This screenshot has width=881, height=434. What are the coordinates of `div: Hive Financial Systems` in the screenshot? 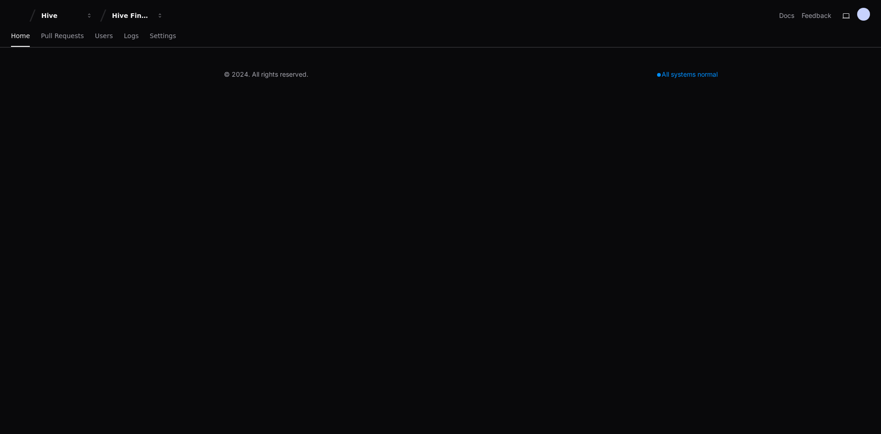 It's located at (132, 16).